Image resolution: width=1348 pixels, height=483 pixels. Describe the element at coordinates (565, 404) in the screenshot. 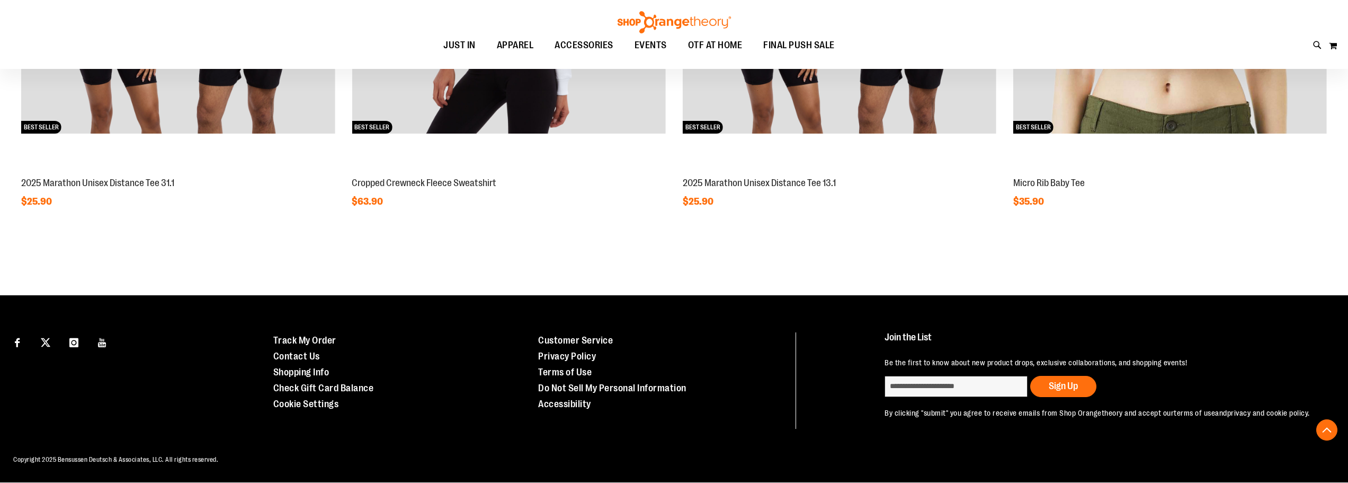

I see `a: Accessibility` at that location.